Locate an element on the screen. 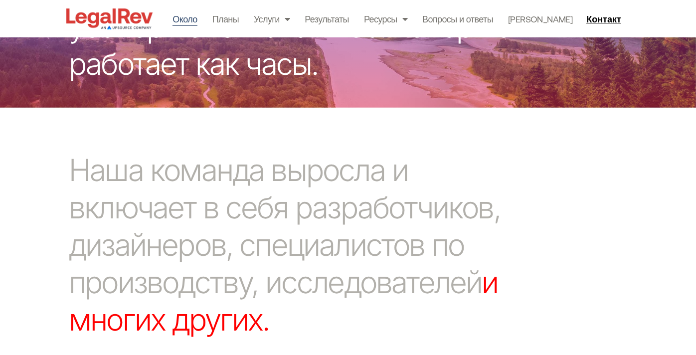  span: Контакт is located at coordinates (604, 19).